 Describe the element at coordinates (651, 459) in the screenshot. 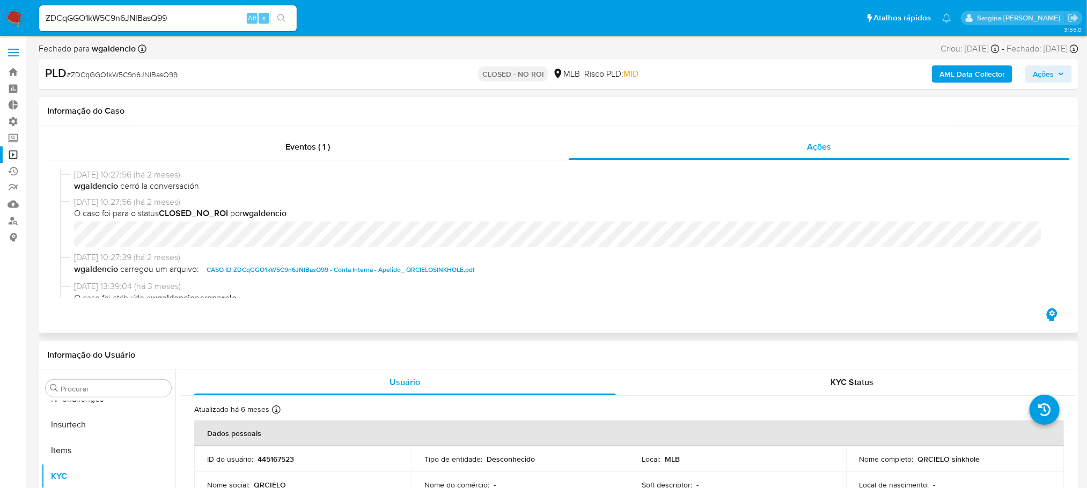

I see `p: Local :` at that location.